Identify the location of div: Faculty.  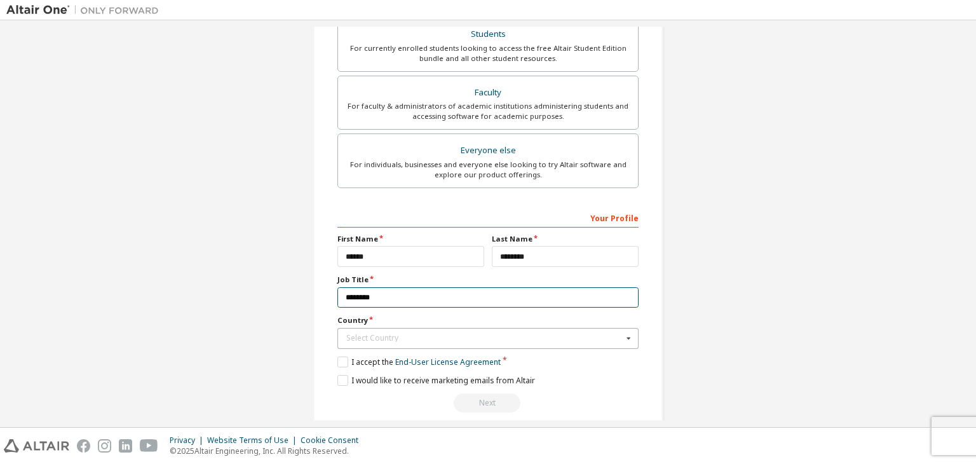
(488, 93).